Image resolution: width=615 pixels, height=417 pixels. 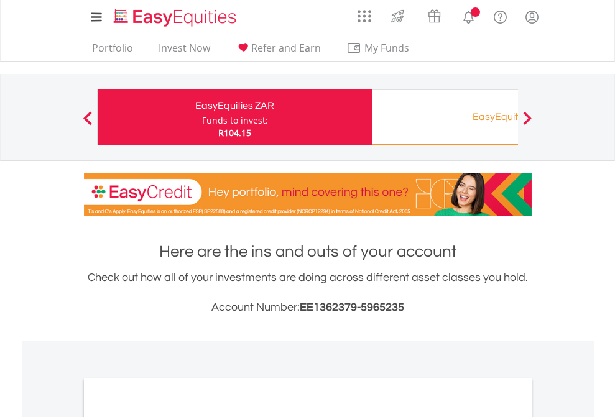 What do you see at coordinates (175, 16) in the screenshot?
I see `a: Home page` at bounding box center [175, 16].